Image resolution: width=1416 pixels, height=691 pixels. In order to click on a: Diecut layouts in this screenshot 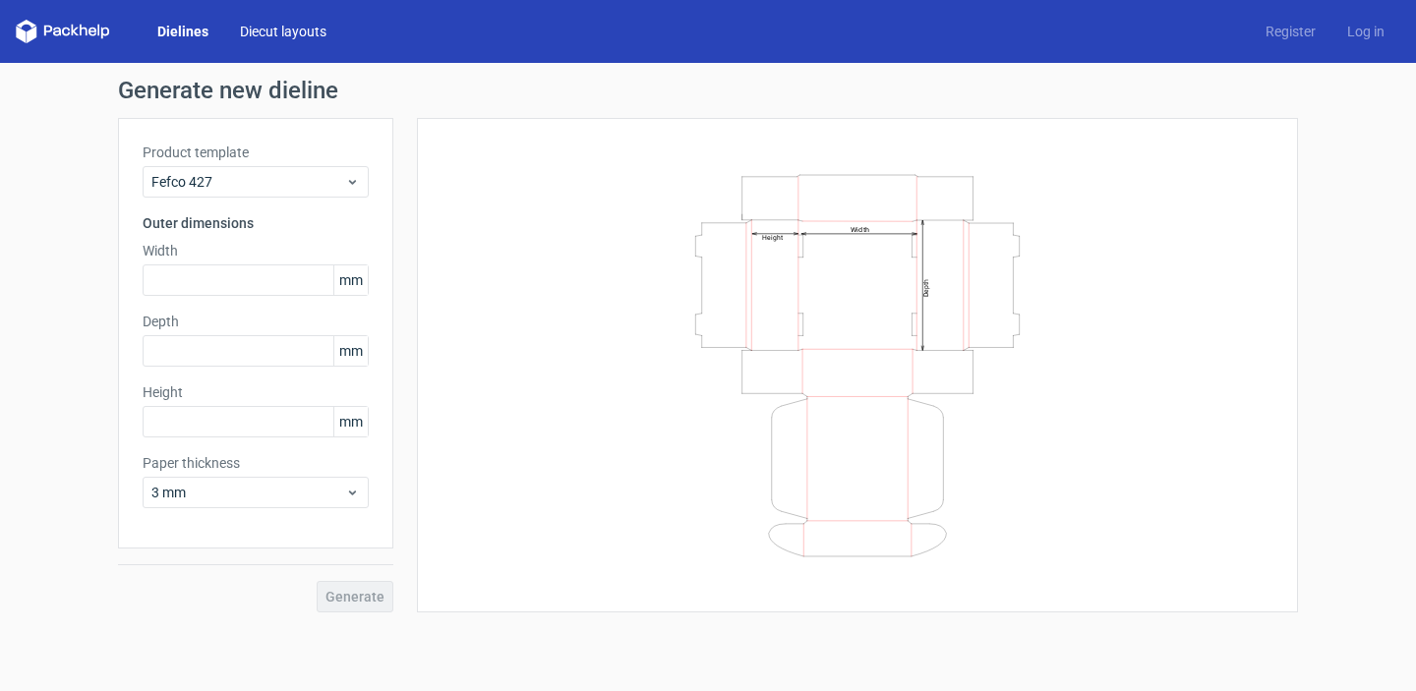, I will do `click(283, 31)`.